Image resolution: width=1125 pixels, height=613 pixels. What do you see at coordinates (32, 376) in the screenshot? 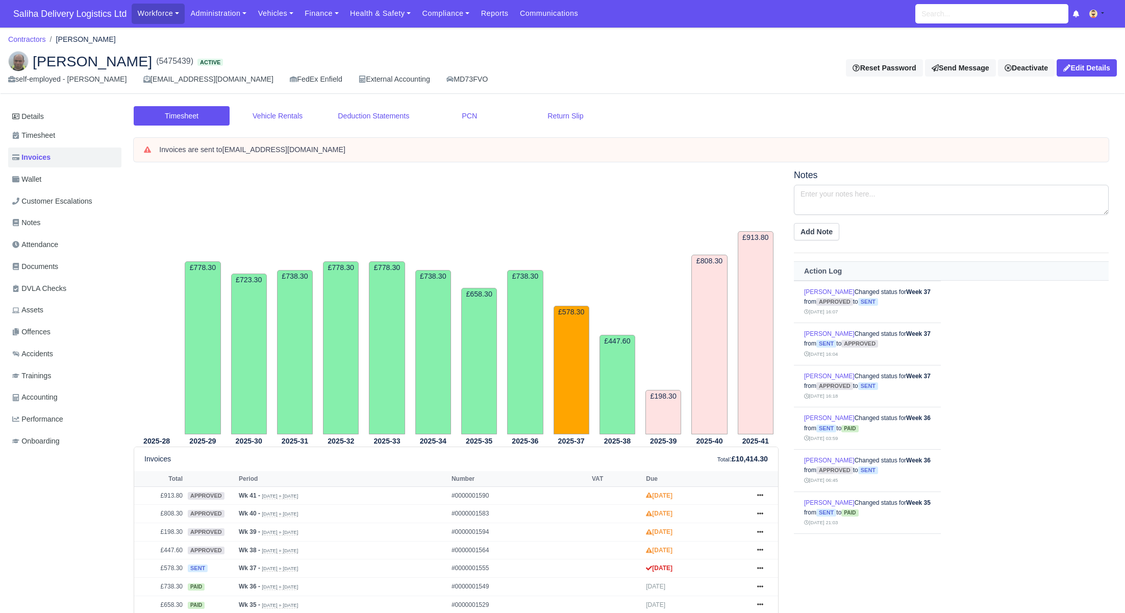
I see `span: Trainings` at bounding box center [32, 376].